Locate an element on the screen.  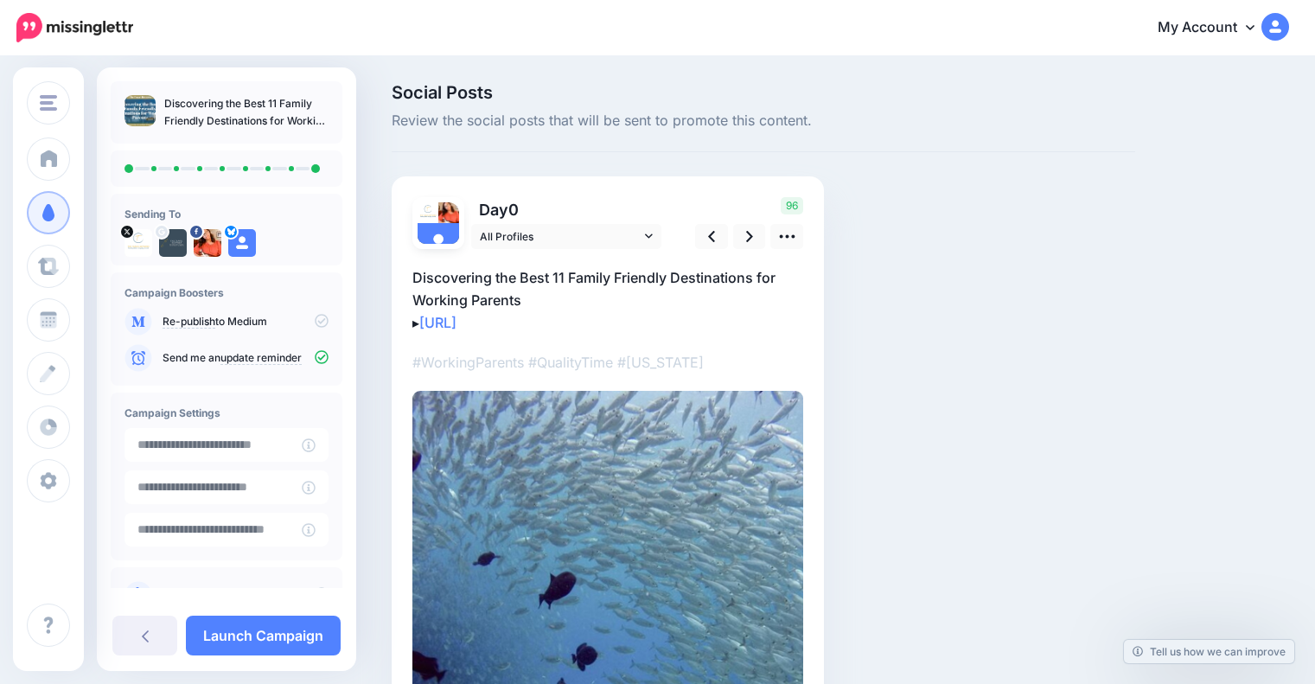
a: My Account is located at coordinates (1215, 28).